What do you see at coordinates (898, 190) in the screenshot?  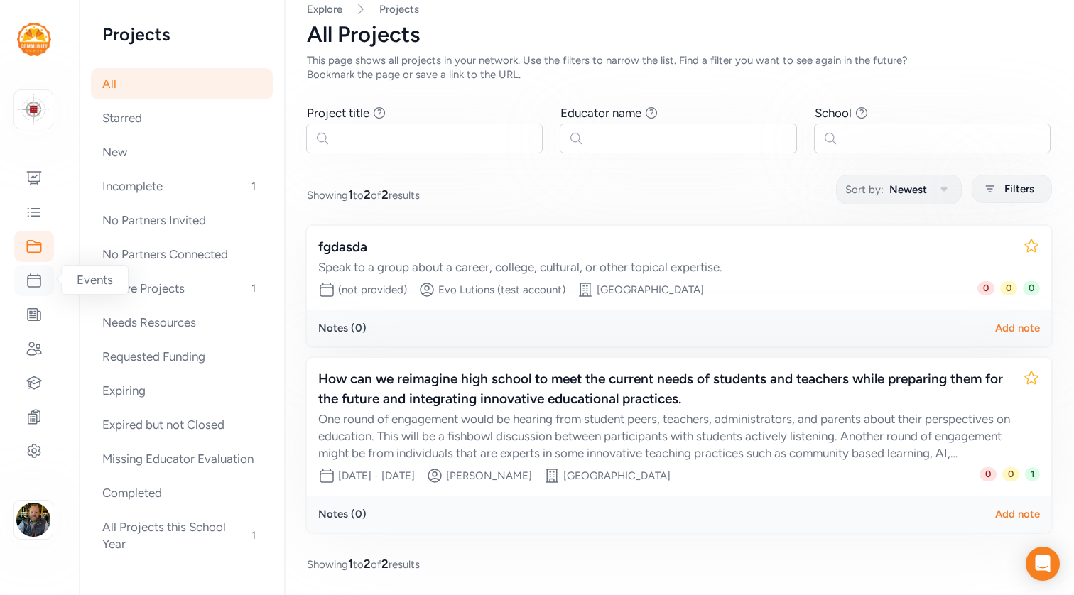 I see `button: Sort by:Newest` at bounding box center [898, 190].